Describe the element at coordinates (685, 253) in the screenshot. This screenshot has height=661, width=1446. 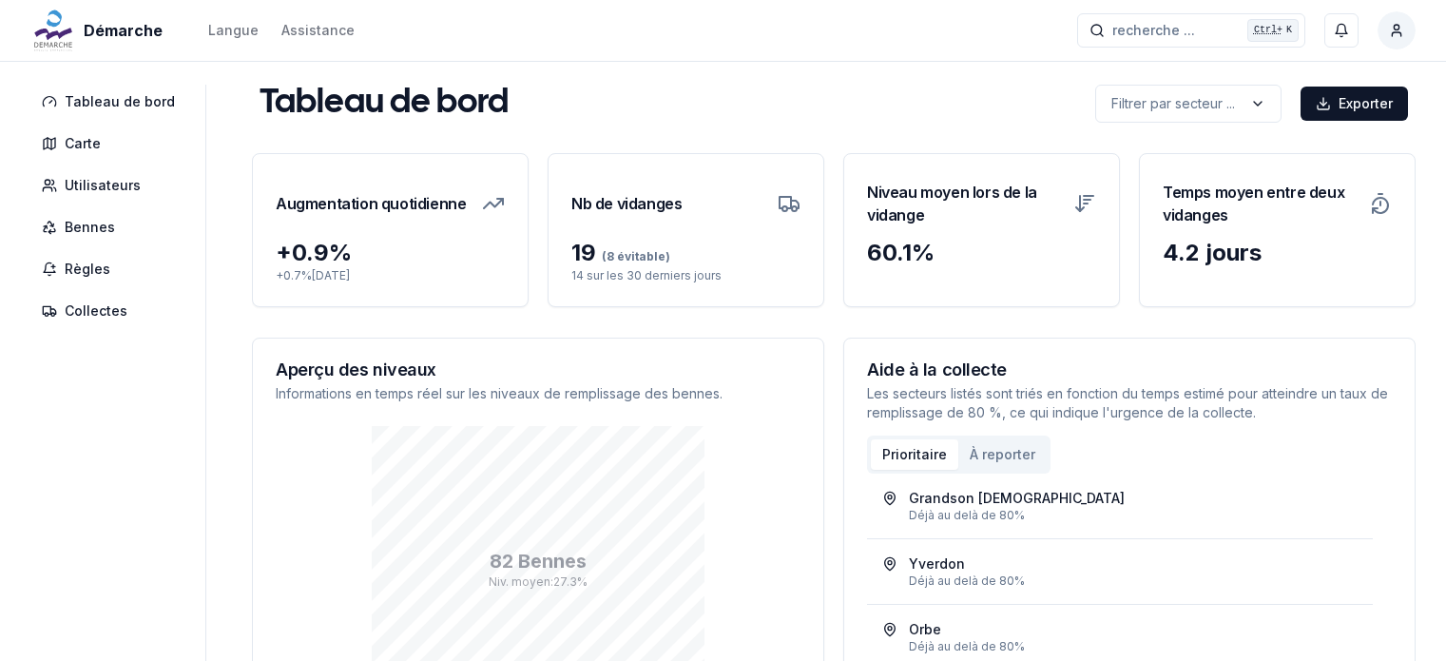
I see `div: 19` at that location.